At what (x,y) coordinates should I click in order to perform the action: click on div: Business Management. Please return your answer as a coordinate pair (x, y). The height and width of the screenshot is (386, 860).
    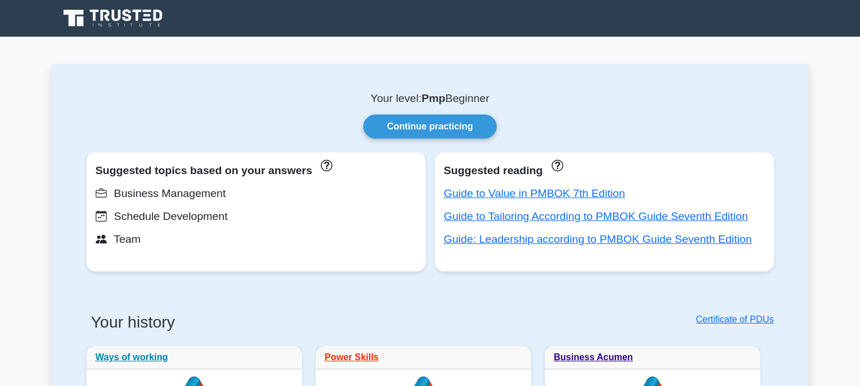
    Looking at the image, I should click on (256, 194).